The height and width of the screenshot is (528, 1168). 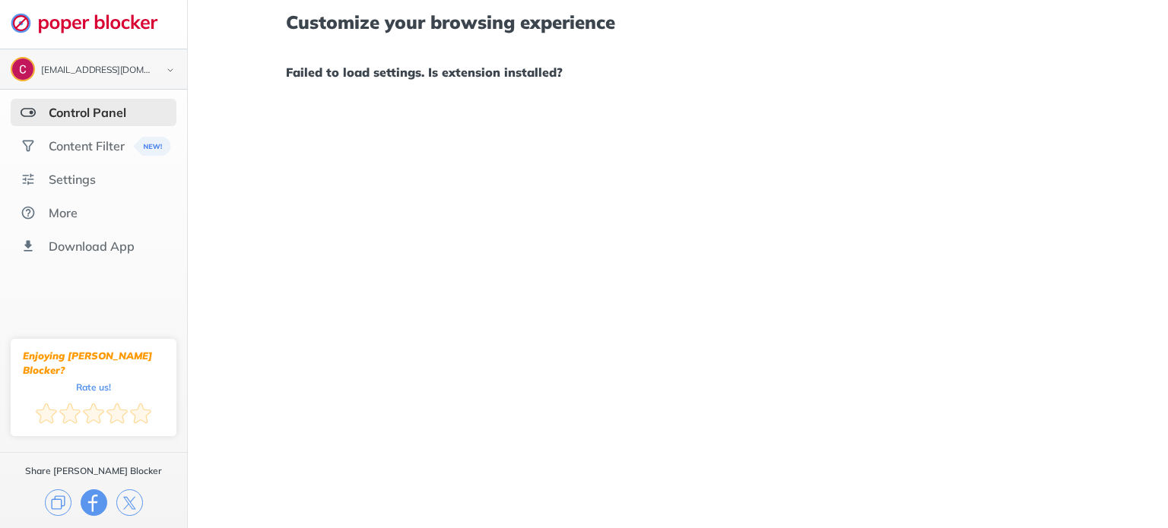 I want to click on h1: Customize your browsing experience, so click(x=677, y=22).